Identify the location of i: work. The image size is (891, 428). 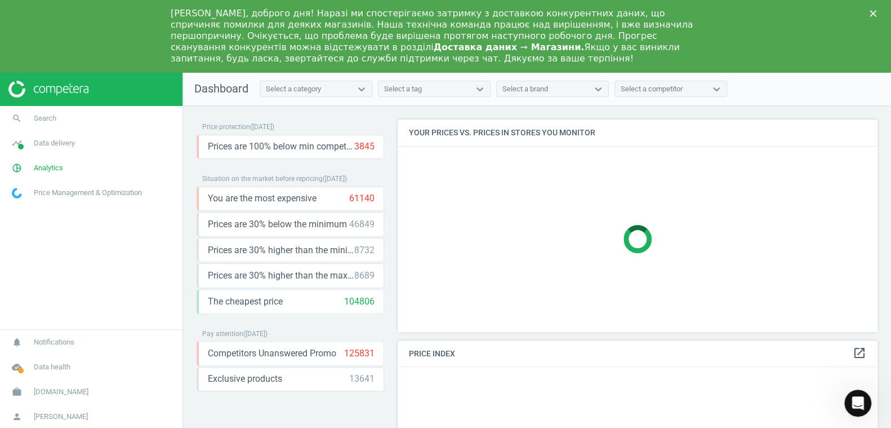
(17, 391).